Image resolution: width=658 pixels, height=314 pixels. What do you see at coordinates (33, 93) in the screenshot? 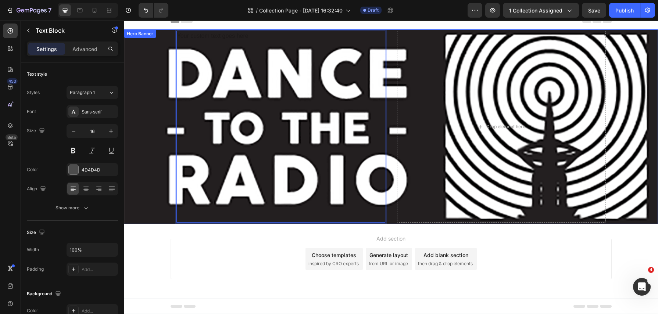
I see `div: Styles` at bounding box center [33, 93].